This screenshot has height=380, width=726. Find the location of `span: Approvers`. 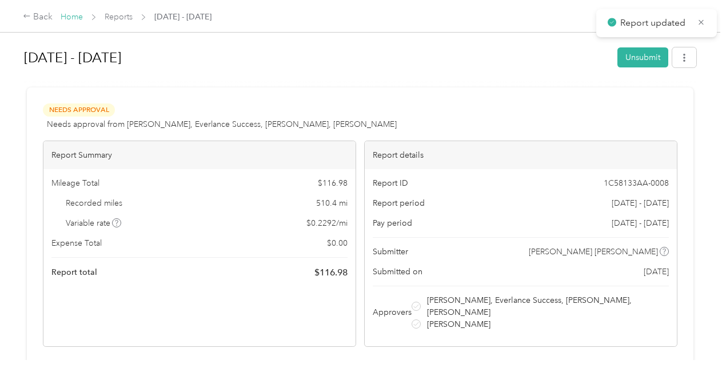

span: Approvers is located at coordinates (392, 312).